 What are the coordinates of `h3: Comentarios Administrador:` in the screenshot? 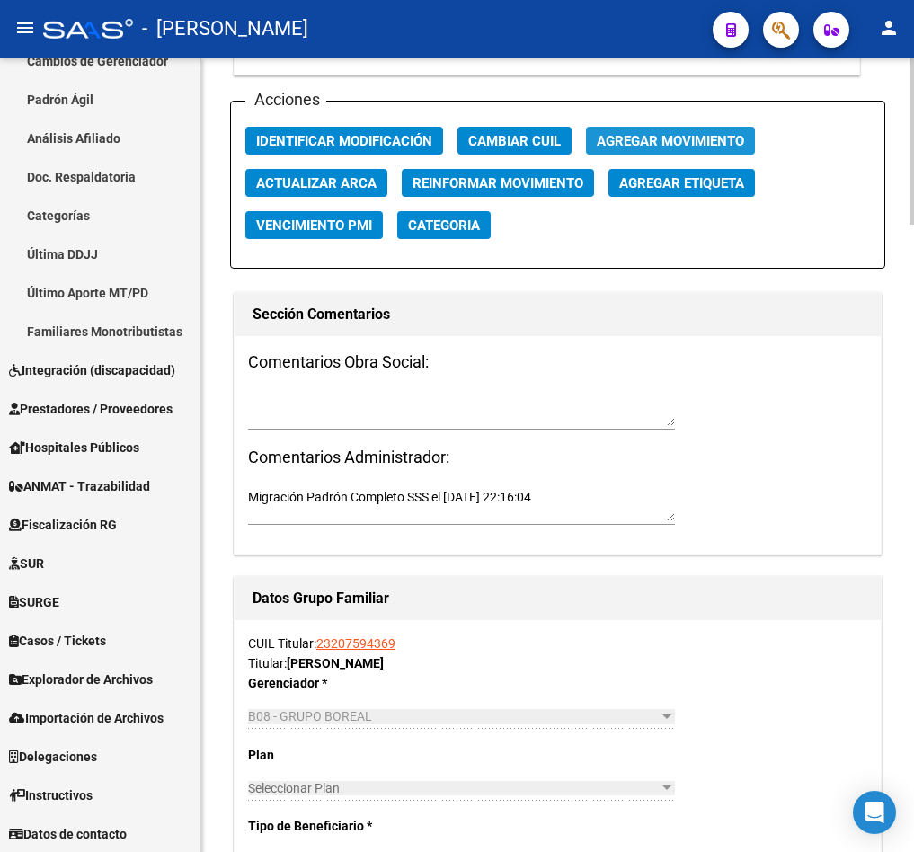 It's located at (557, 457).